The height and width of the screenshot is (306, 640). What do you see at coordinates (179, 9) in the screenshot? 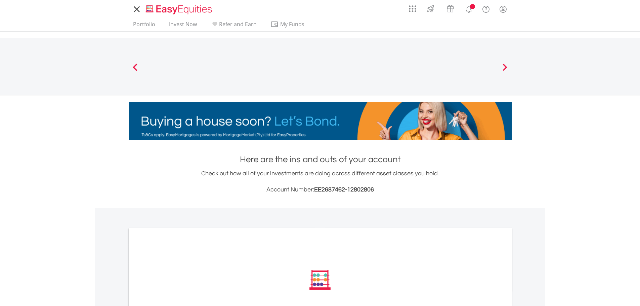
I see `img: EasyEquities_Logo.png` at bounding box center [179, 9].